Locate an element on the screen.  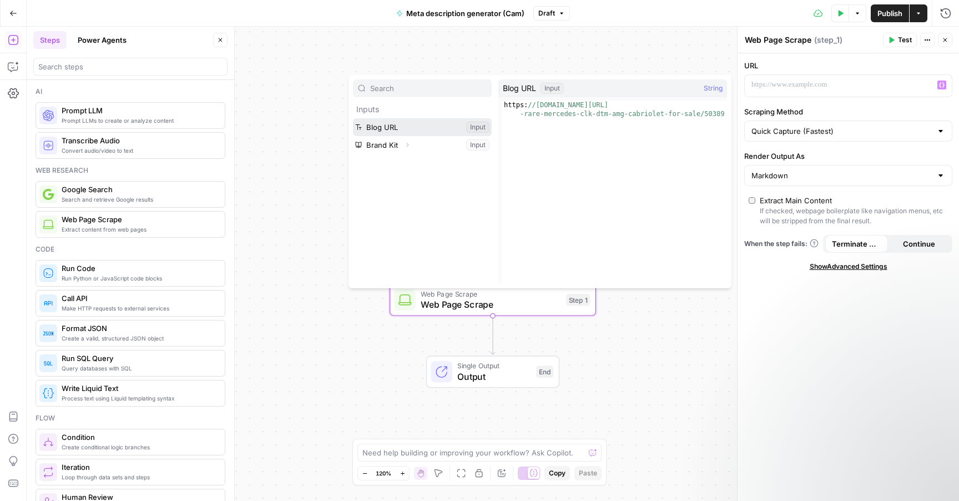
button: Select variable Brand Kit is located at coordinates (422, 145).